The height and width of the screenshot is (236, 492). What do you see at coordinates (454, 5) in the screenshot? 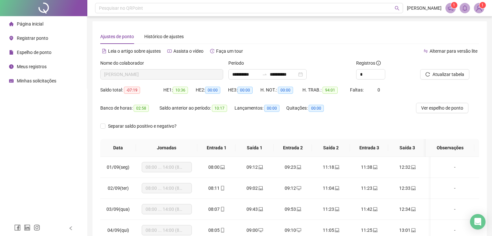
I see `sup: 1` at bounding box center [454, 5].